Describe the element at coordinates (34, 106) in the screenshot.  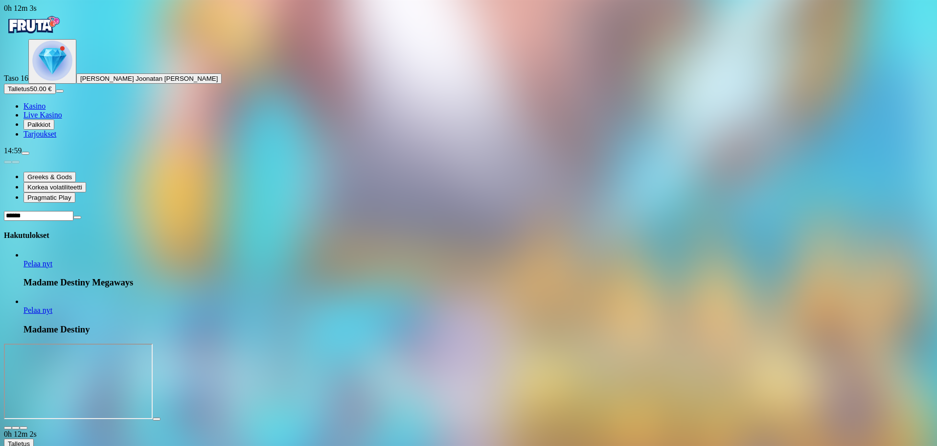
I see `a: diamond iconKasino` at that location.